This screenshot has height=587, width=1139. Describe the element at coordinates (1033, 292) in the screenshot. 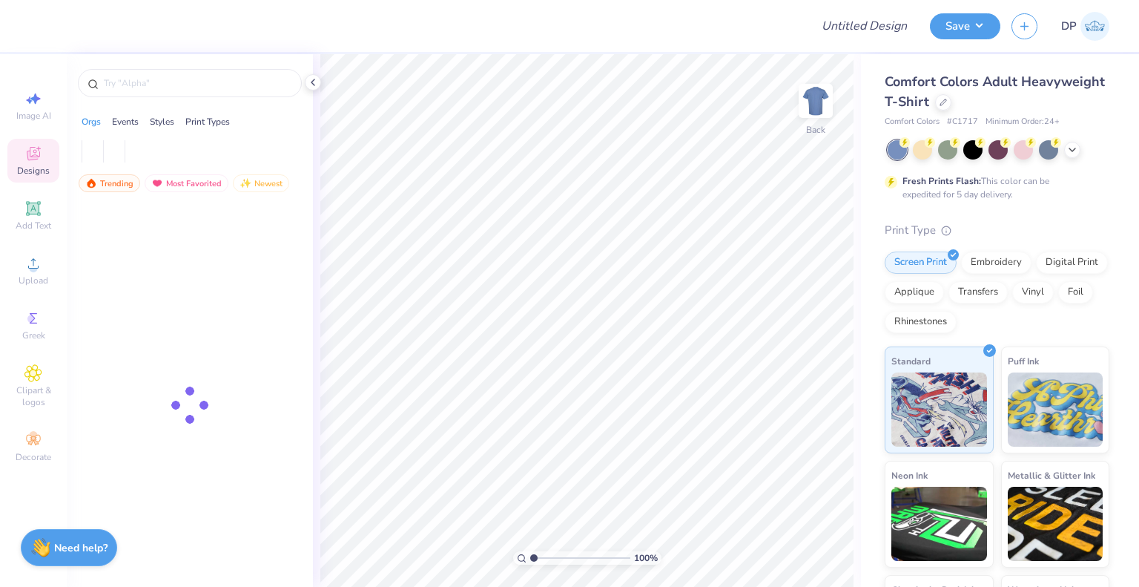

I see `div: Vinyl` at that location.